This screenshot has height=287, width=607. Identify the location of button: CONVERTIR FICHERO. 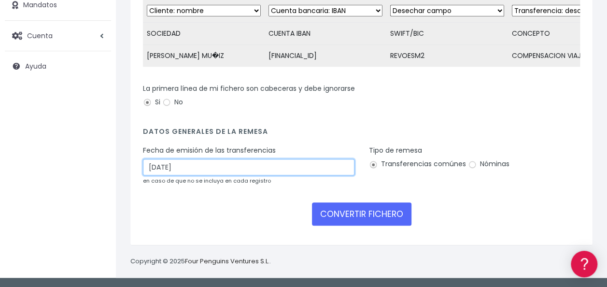
(361, 214).